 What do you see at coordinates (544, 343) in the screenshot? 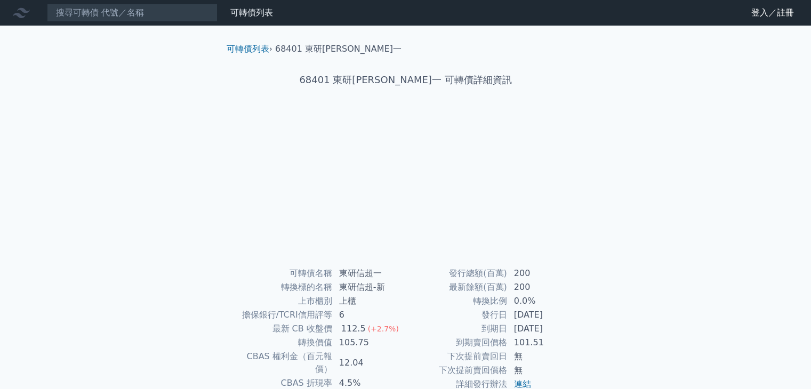
I see `td: 101.51` at bounding box center [544, 343].